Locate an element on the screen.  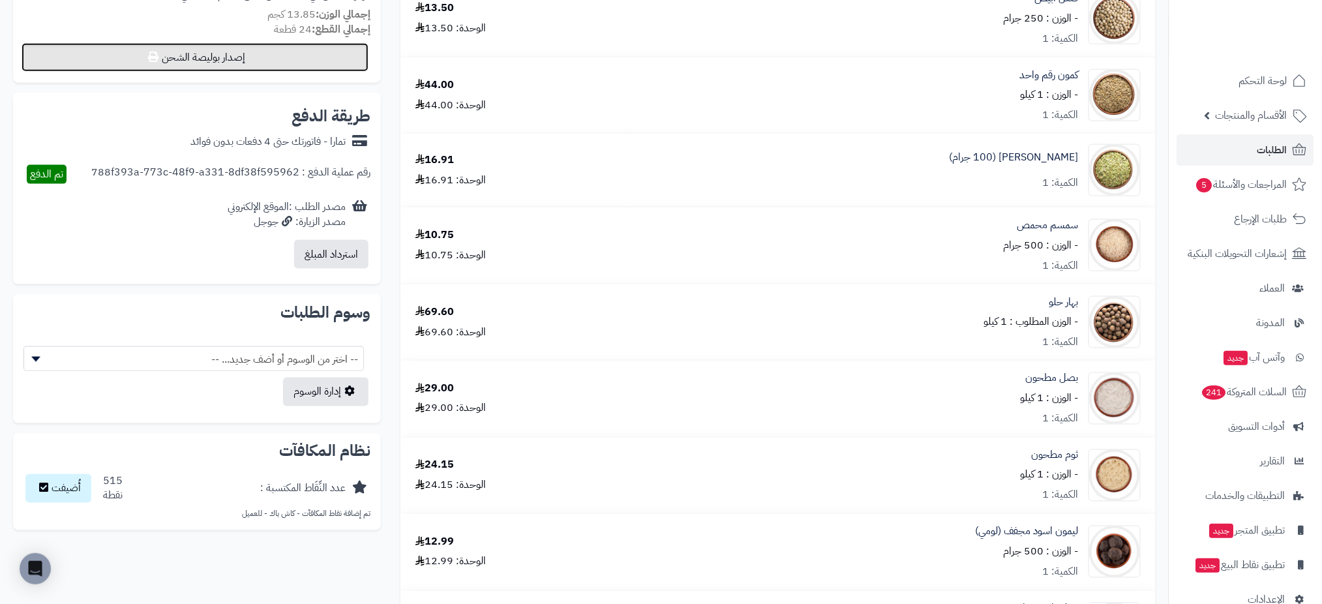
div: 515 is located at coordinates (113, 489).